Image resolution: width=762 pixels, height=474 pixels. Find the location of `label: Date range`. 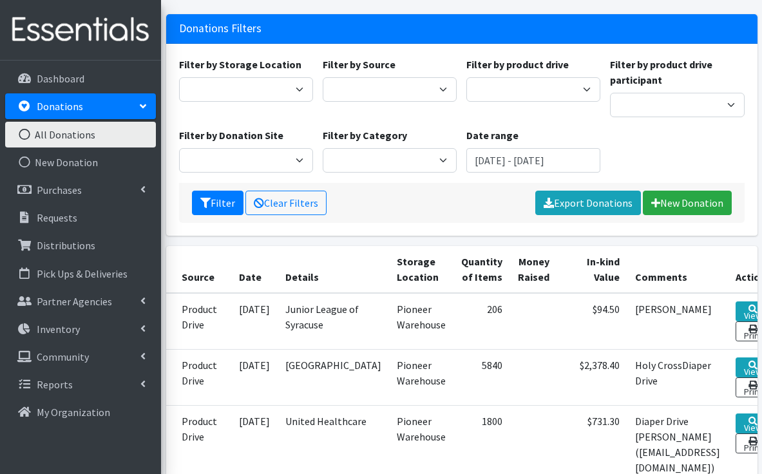

label: Date range is located at coordinates (492, 135).